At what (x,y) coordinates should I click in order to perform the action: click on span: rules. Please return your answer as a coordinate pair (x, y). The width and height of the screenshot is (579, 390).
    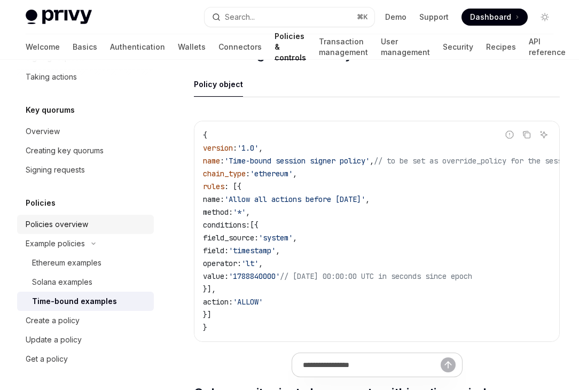
    Looking at the image, I should click on (213, 186).